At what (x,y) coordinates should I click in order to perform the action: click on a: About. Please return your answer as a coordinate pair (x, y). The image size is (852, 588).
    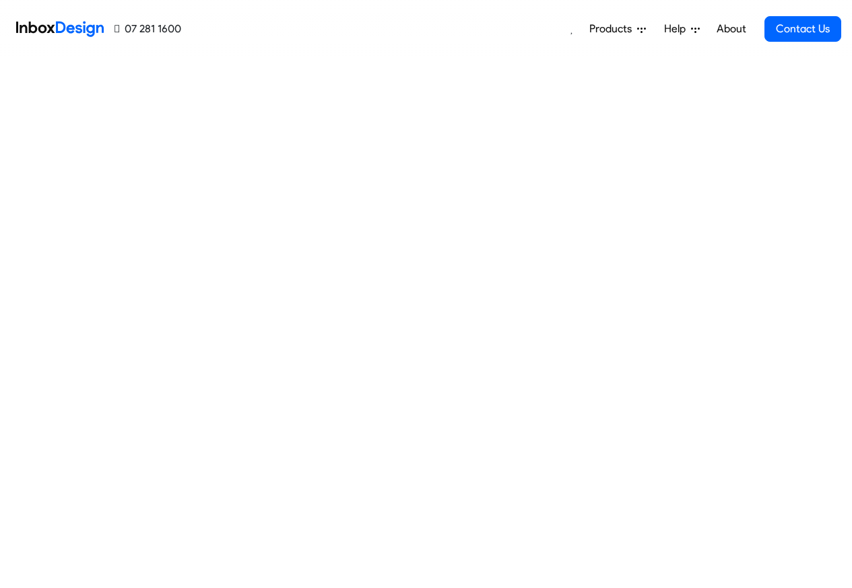
    Looking at the image, I should click on (730, 29).